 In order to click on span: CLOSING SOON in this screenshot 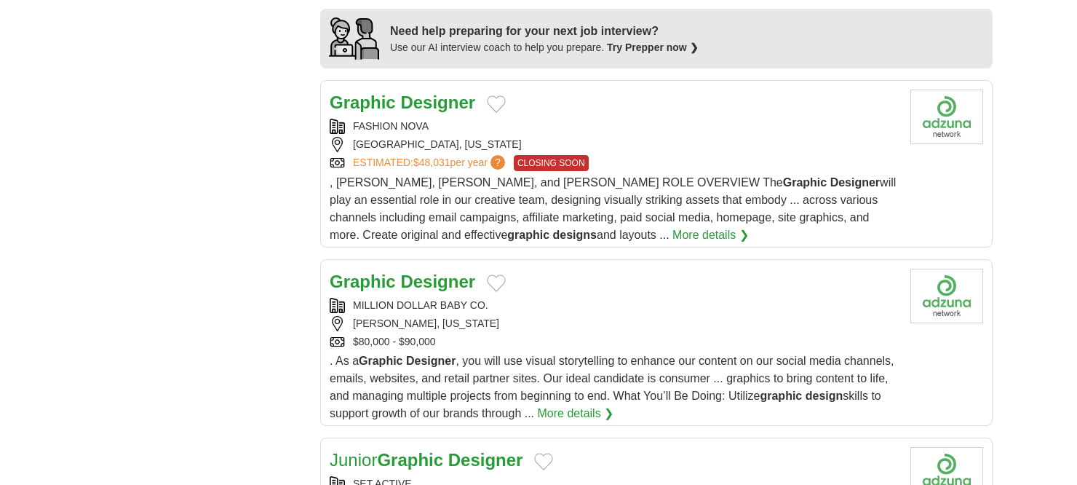, I will do `click(551, 163)`.